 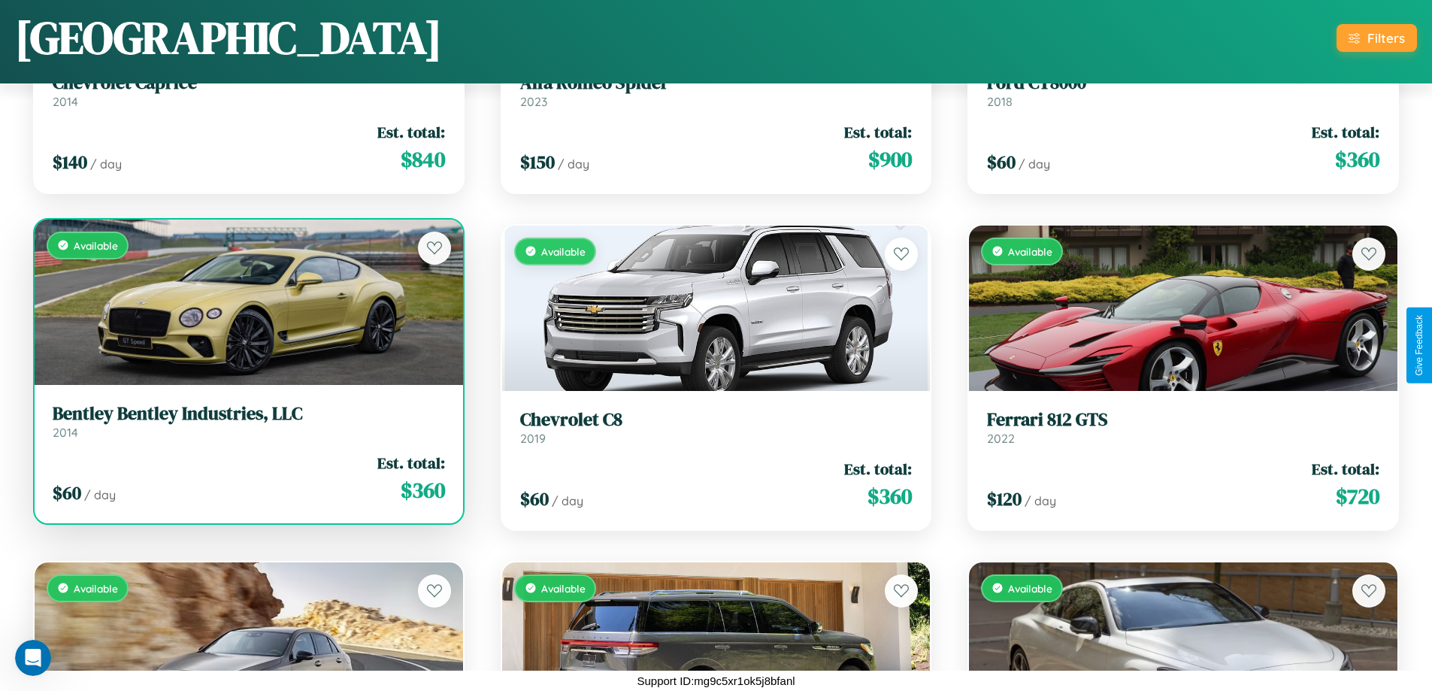 What do you see at coordinates (717, 420) in the screenshot?
I see `h3: Chevrolet C8` at bounding box center [717, 420].